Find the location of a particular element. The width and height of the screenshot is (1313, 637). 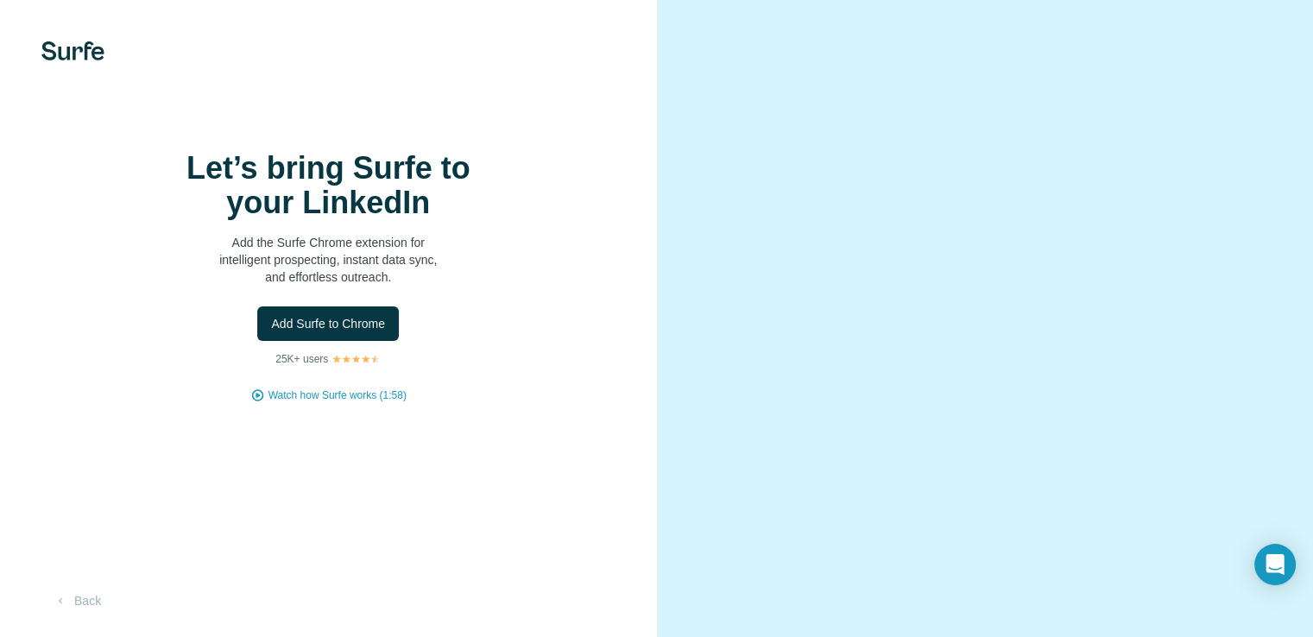

button: Add Surfe to Chrome is located at coordinates (328, 324).